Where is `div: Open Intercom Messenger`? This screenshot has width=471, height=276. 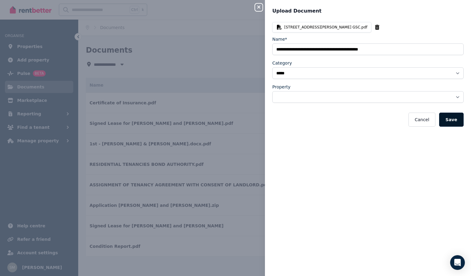 div: Open Intercom Messenger is located at coordinates (457, 263).